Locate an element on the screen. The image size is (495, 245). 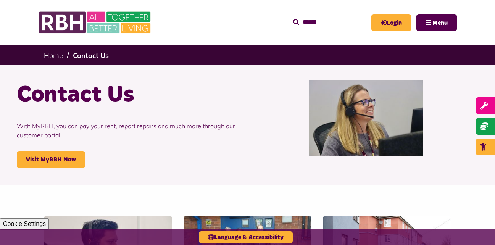
p: With MyRBH, you can pay your rent, report repairs and much more through our customer portal! is located at coordinates (129, 131).